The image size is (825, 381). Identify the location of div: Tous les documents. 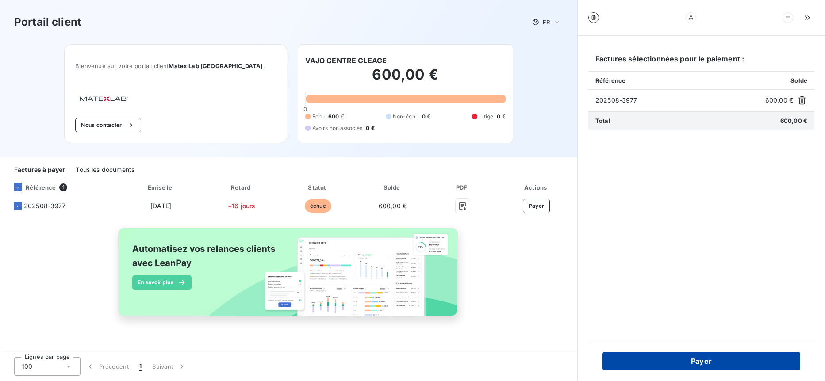
(105, 170).